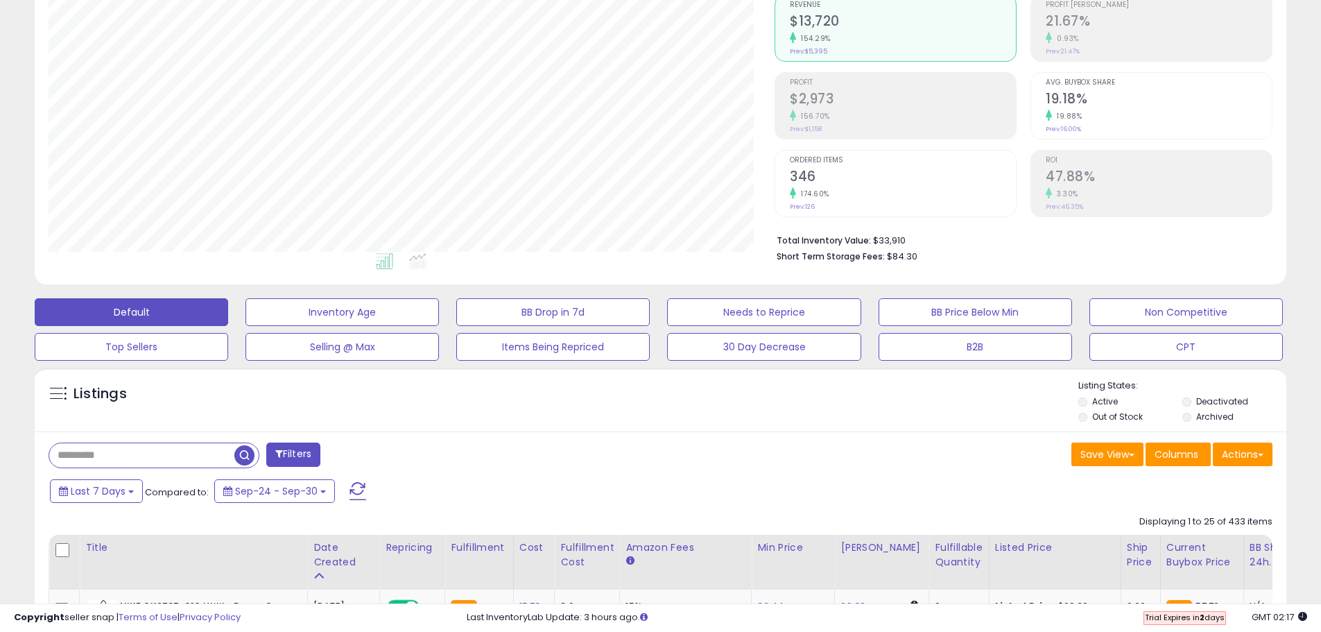  Describe the element at coordinates (131, 312) in the screenshot. I see `button: Default` at that location.